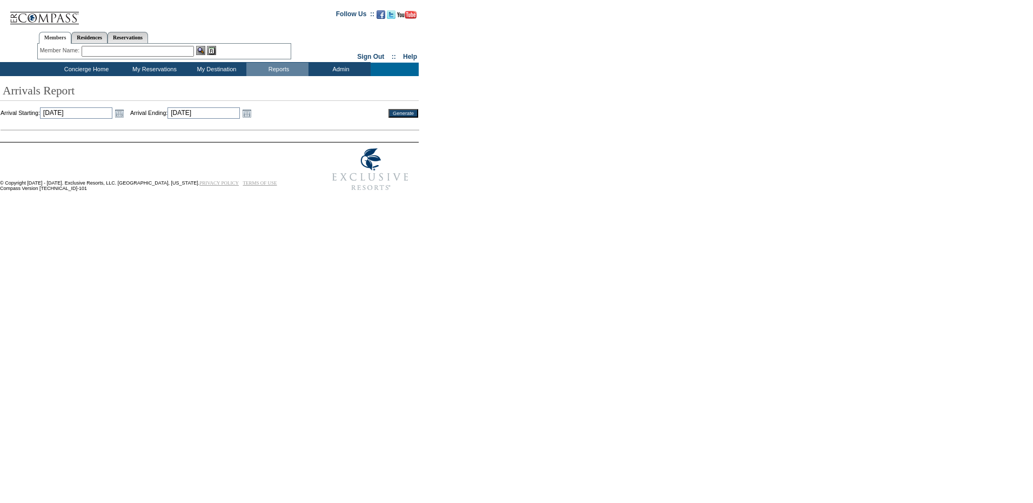 The width and height of the screenshot is (1033, 503). What do you see at coordinates (381, 17) in the screenshot?
I see `a: Become our fan on Facebook` at bounding box center [381, 17].